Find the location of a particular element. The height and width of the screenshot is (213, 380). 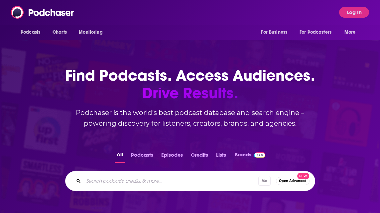

a: BrandsPodchaser Pro is located at coordinates (250, 156).